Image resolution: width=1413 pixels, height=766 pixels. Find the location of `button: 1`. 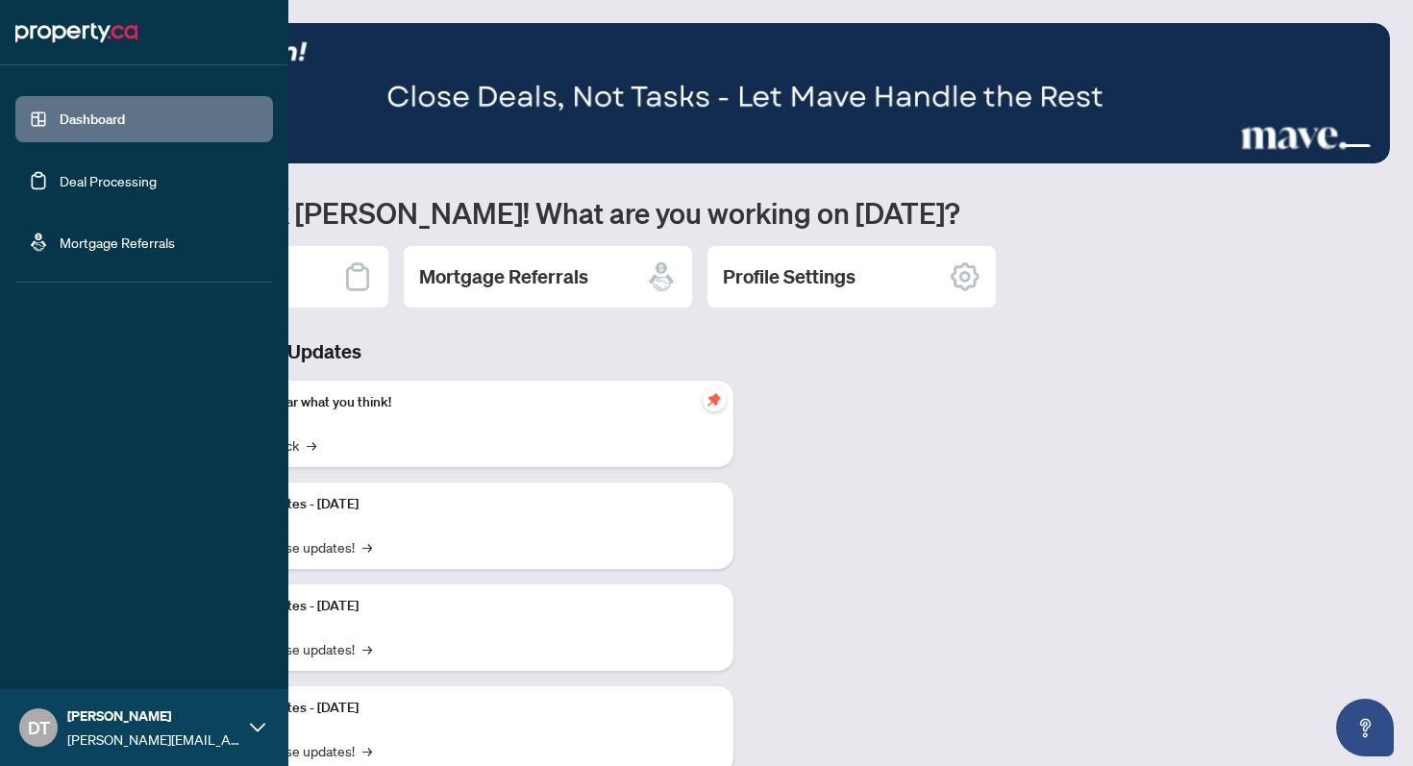

button: 1 is located at coordinates (1297, 148).